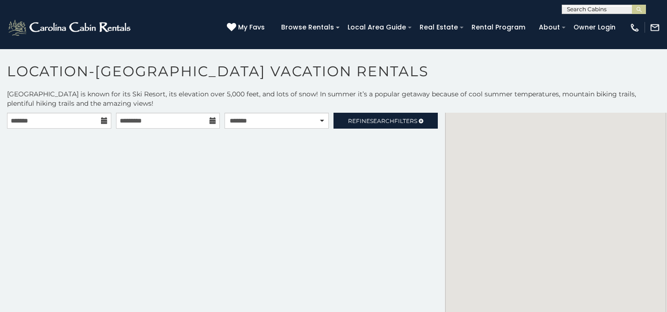  I want to click on span: My Favs, so click(251, 27).